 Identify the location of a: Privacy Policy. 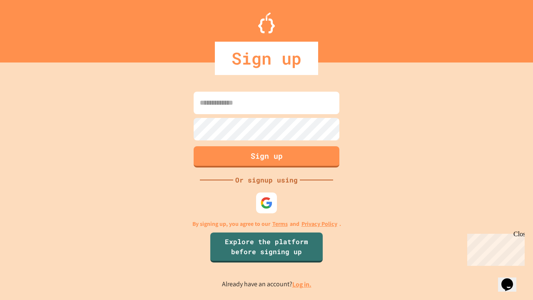
(320, 224).